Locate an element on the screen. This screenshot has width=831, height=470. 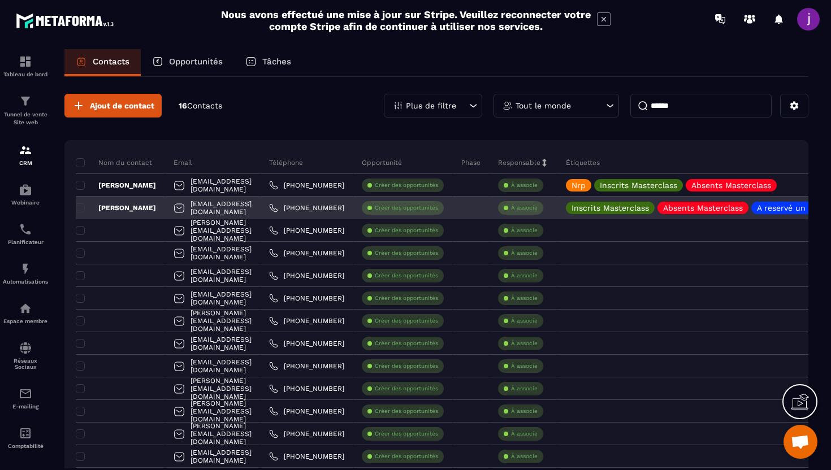
p: Téléphone is located at coordinates (286, 163).